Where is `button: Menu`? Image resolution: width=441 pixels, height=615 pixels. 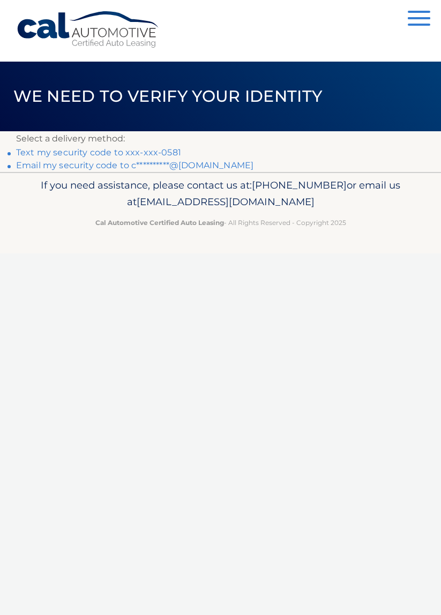
button: Menu is located at coordinates (419, 19).